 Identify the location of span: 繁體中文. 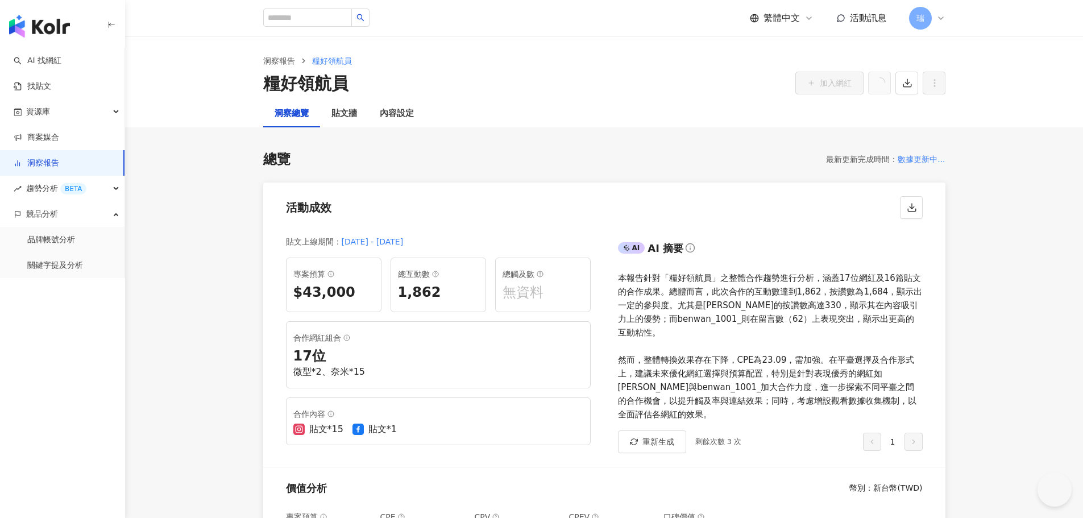
(782, 18).